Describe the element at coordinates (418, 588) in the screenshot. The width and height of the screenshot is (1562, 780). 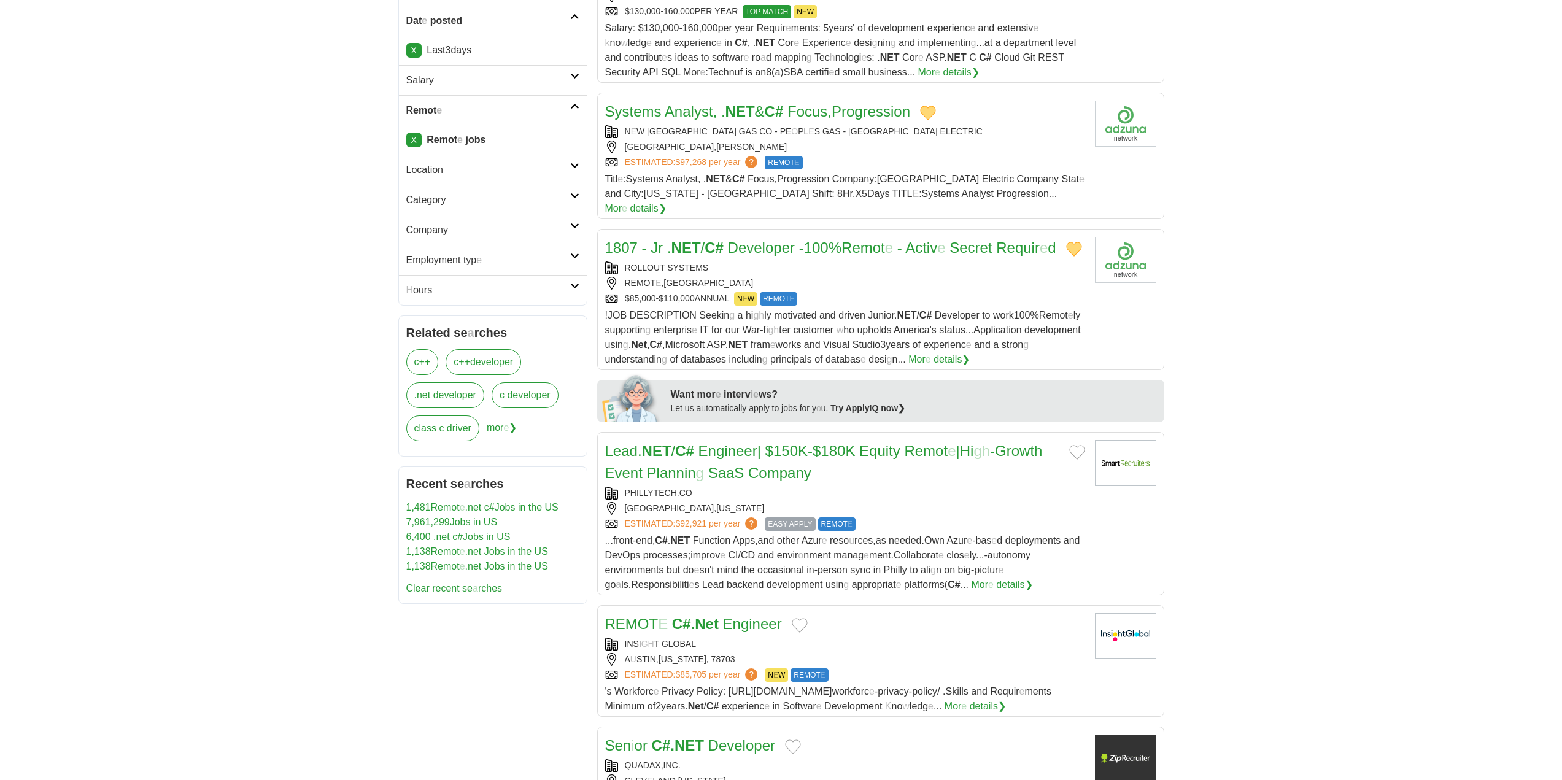
I see `readpronunciation-word: Clear` at that location.